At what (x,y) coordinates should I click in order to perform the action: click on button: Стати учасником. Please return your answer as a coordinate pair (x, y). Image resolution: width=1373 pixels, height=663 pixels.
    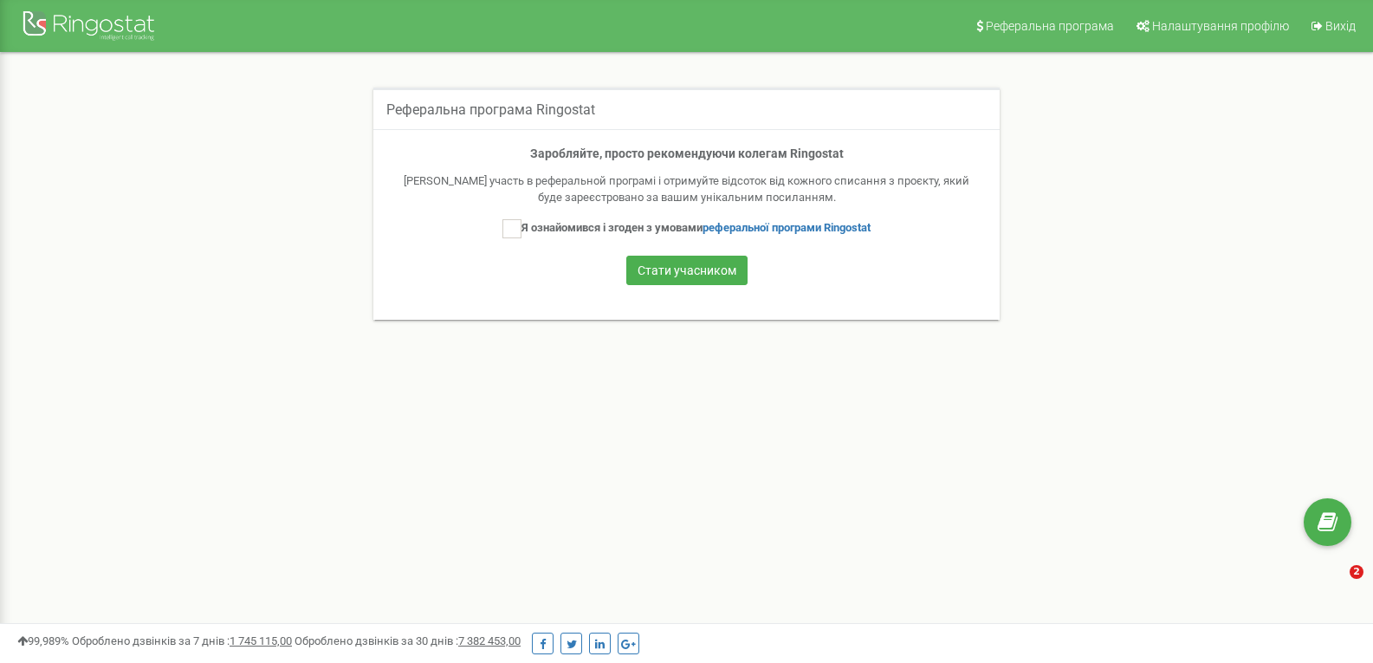
    Looking at the image, I should click on (687, 270).